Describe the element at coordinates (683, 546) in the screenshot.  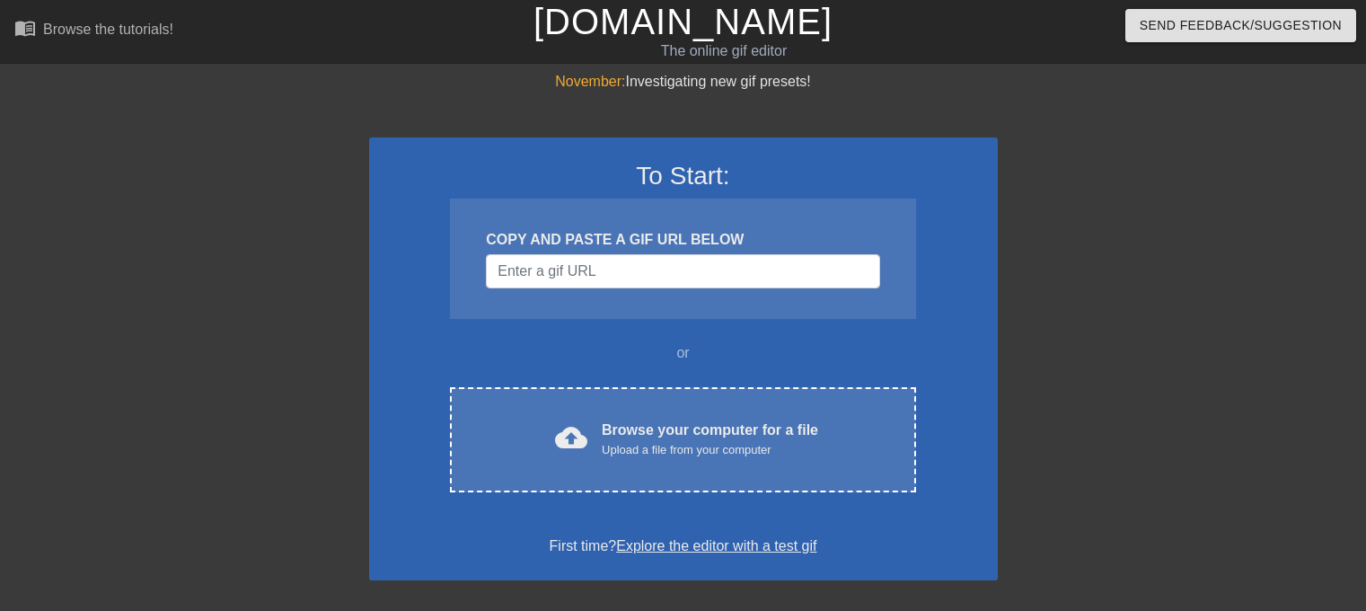
I see `div: First time?` at that location.